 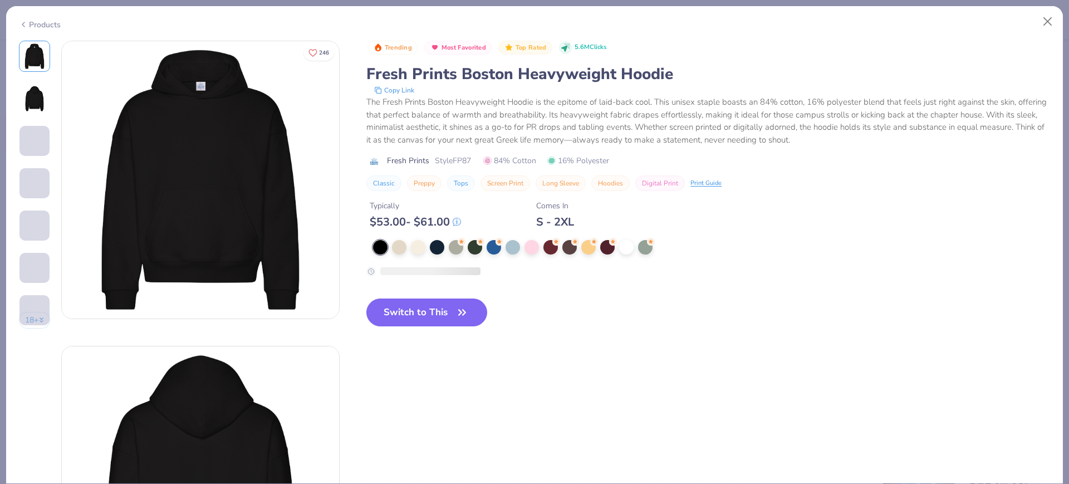 I want to click on span: 246, so click(x=324, y=53).